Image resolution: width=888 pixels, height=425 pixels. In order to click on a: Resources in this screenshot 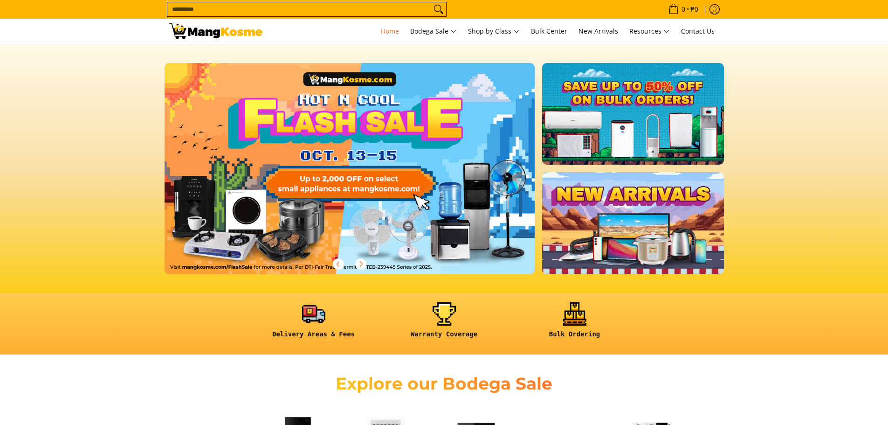, I will do `click(649, 31)`.